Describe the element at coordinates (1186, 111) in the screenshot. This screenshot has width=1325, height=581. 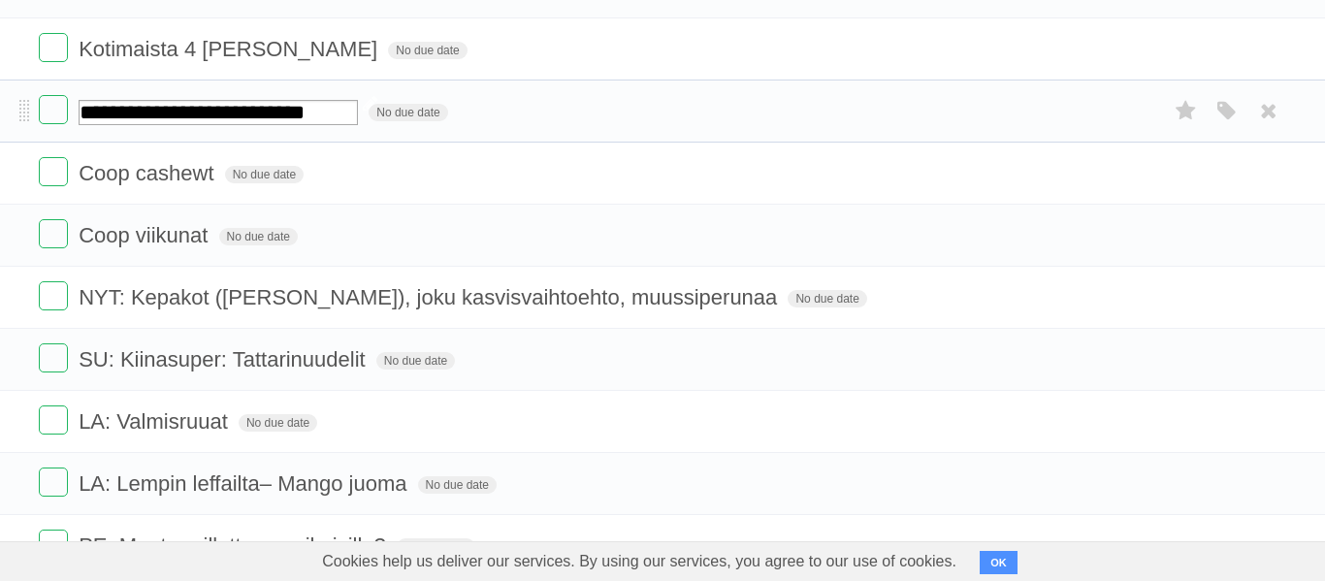
I see `label: Star task` at that location.